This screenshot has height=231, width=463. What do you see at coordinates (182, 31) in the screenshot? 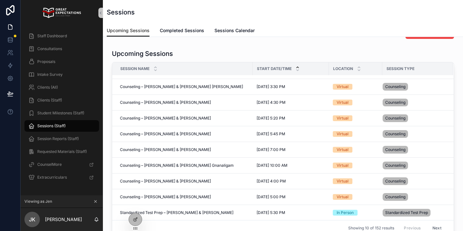
I see `a: Completed Sessions` at bounding box center [182, 31].